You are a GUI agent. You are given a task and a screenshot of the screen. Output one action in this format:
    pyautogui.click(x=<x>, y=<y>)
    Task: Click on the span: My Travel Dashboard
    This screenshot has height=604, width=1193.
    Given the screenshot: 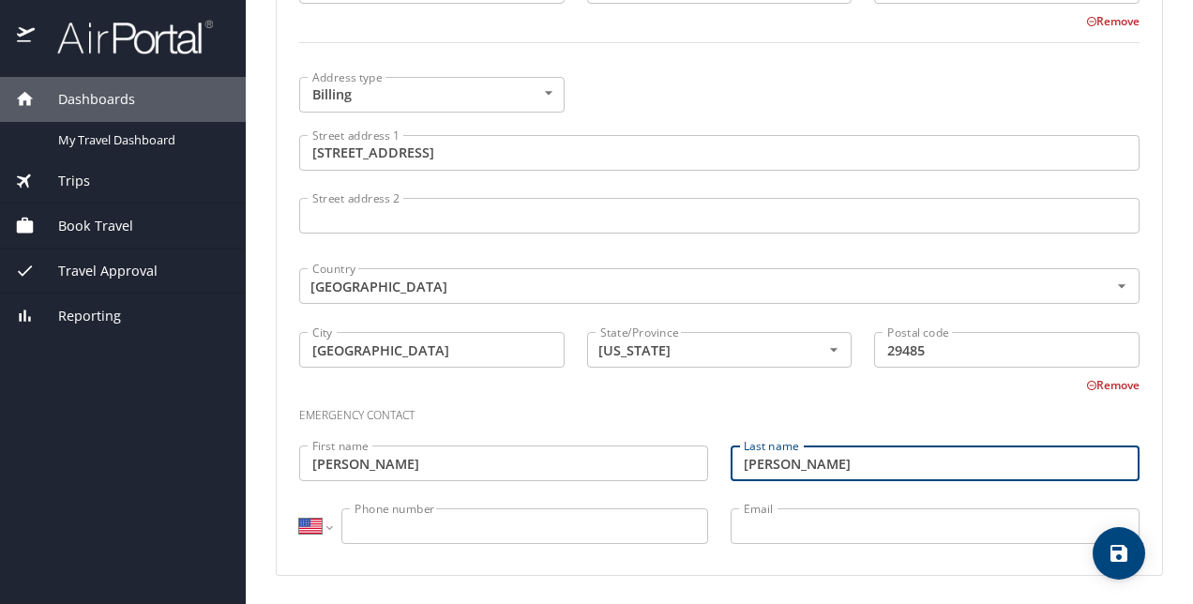 What is the action you would take?
    pyautogui.click(x=141, y=140)
    